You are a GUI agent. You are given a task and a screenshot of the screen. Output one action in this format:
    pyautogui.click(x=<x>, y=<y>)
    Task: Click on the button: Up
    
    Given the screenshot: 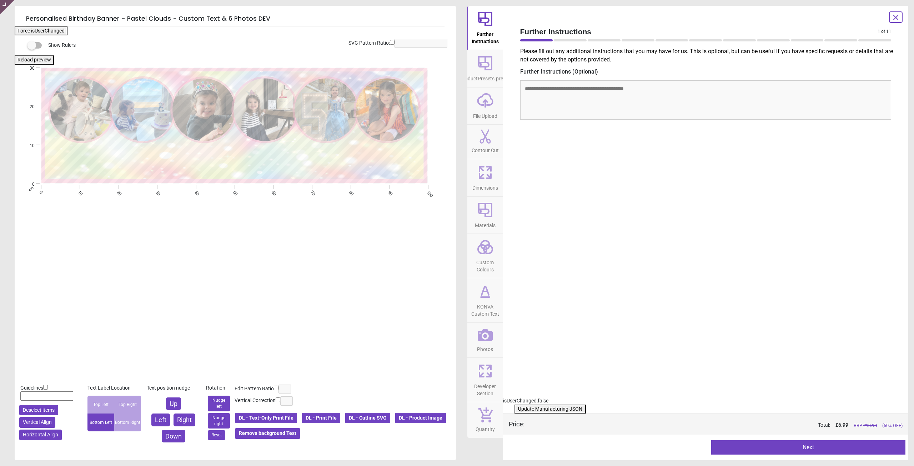 What is the action you would take?
    pyautogui.click(x=173, y=403)
    